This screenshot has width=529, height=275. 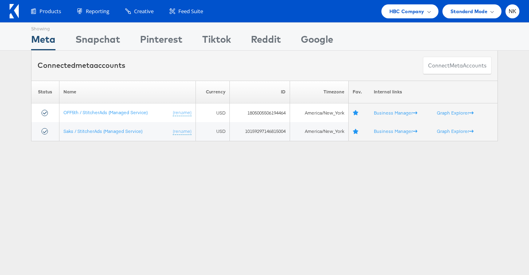 What do you see at coordinates (43, 41) in the screenshot?
I see `div: Meta` at bounding box center [43, 41].